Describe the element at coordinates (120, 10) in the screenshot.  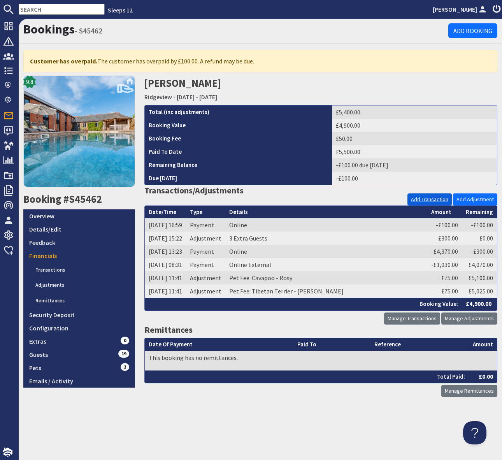
I see `a: Sleeps 12` at that location.